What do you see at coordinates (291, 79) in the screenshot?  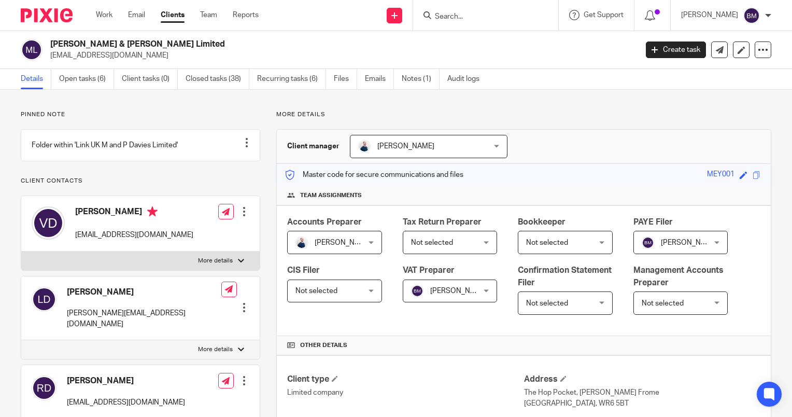 I see `a: Recurring tasks (6)` at bounding box center [291, 79].